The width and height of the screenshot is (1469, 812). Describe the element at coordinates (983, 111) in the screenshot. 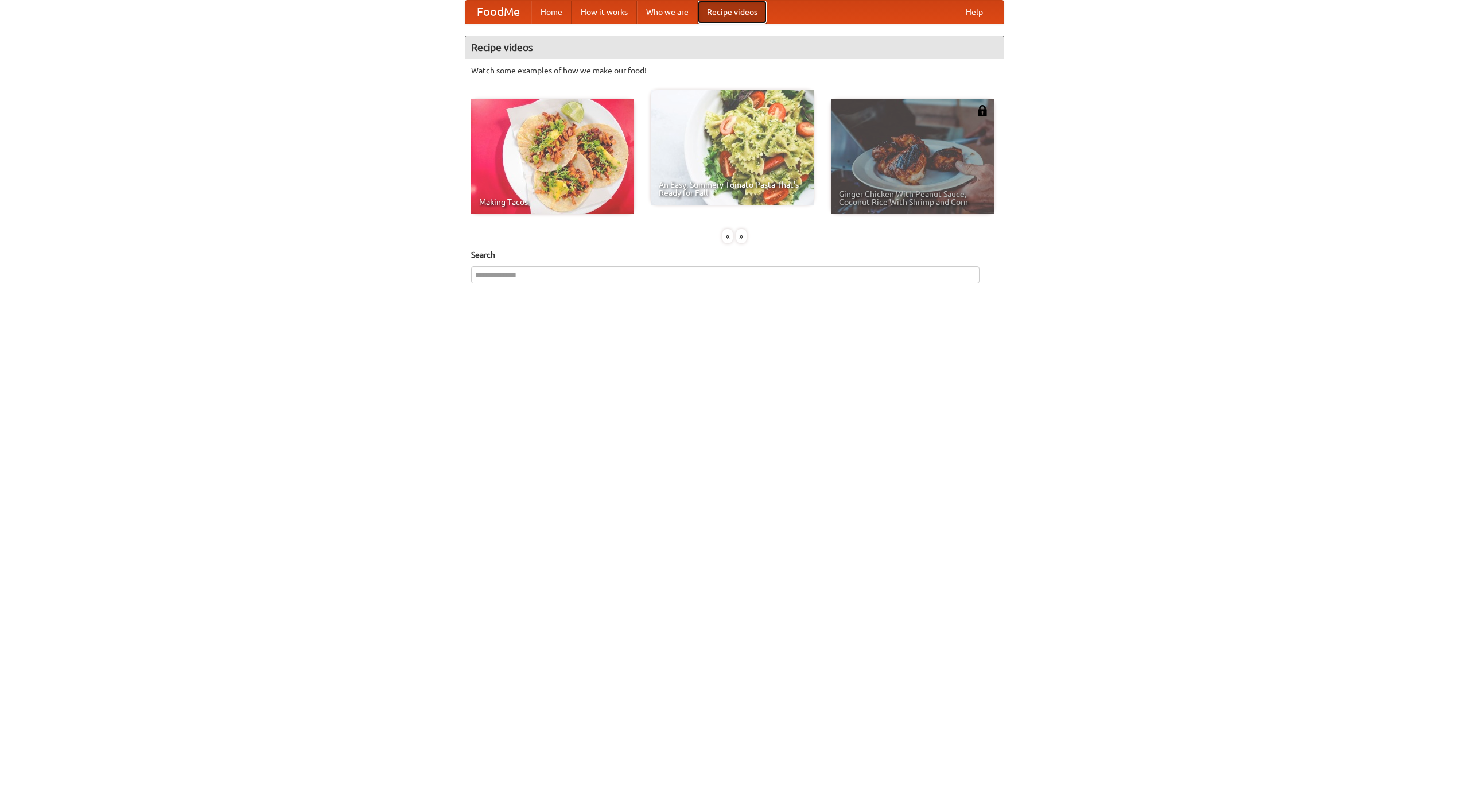

I see `img: 483408.png` at that location.